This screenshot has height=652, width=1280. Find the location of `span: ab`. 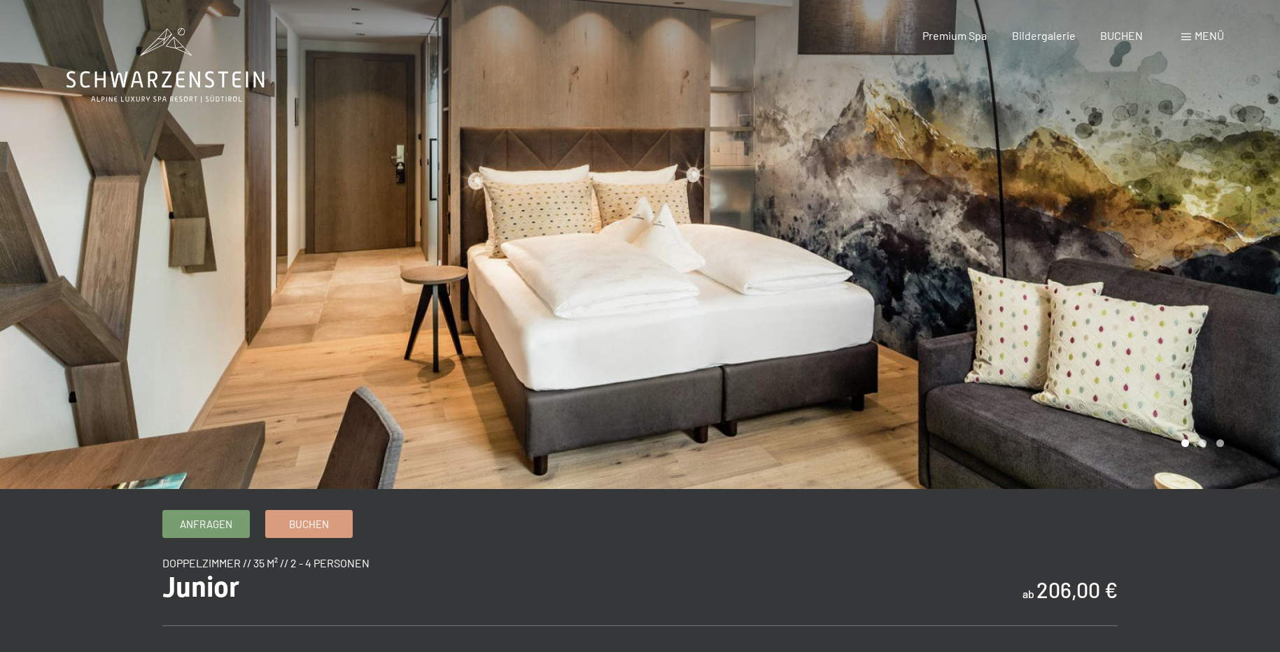

span: ab is located at coordinates (1028, 593).